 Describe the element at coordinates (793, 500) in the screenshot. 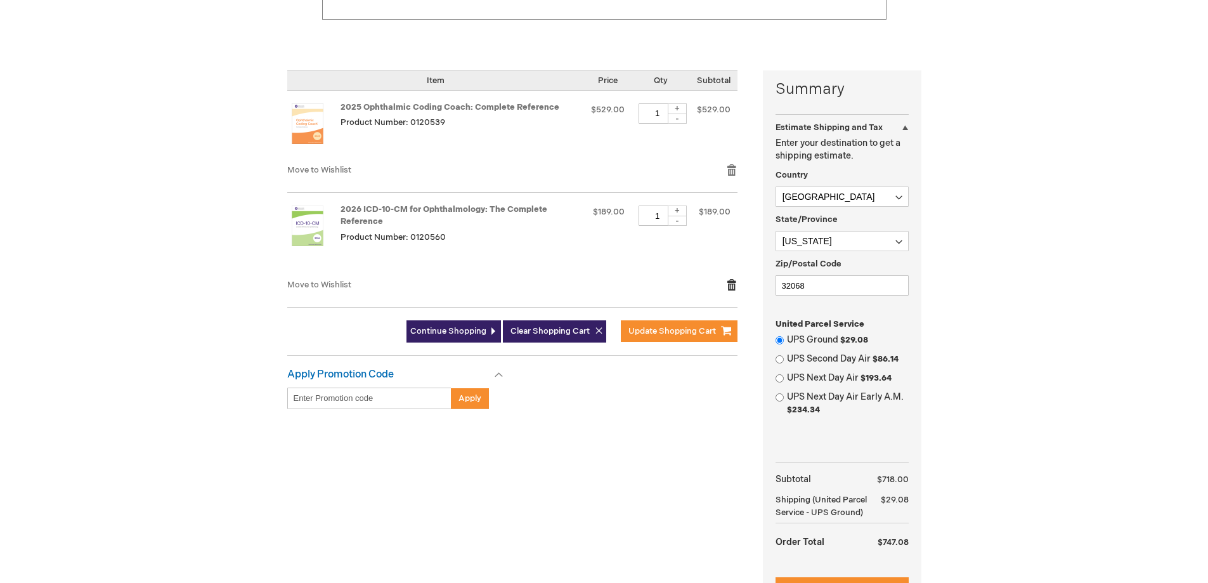

I see `span: Shipping` at that location.